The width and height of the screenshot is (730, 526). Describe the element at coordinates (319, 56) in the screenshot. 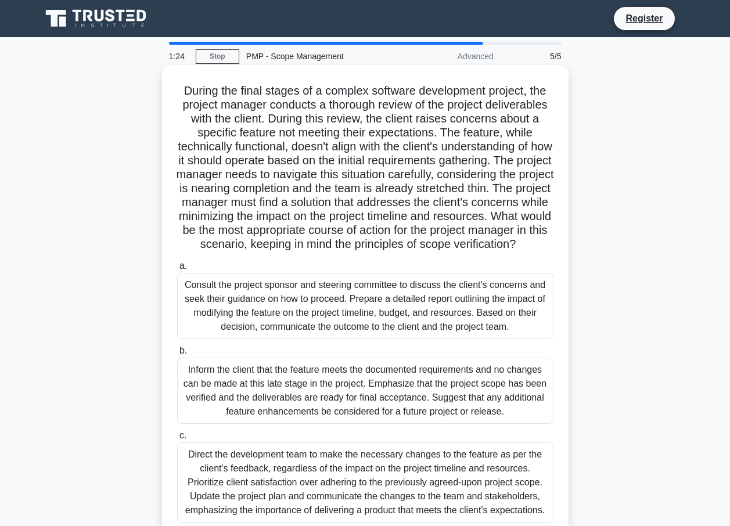

I see `div: PMP - Scope Management` at that location.